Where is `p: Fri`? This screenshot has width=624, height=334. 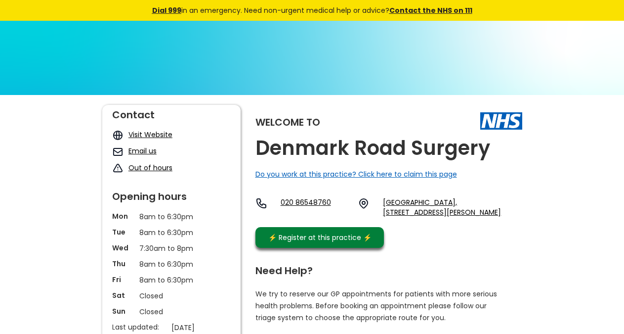
p: Fri is located at coordinates (123, 279).